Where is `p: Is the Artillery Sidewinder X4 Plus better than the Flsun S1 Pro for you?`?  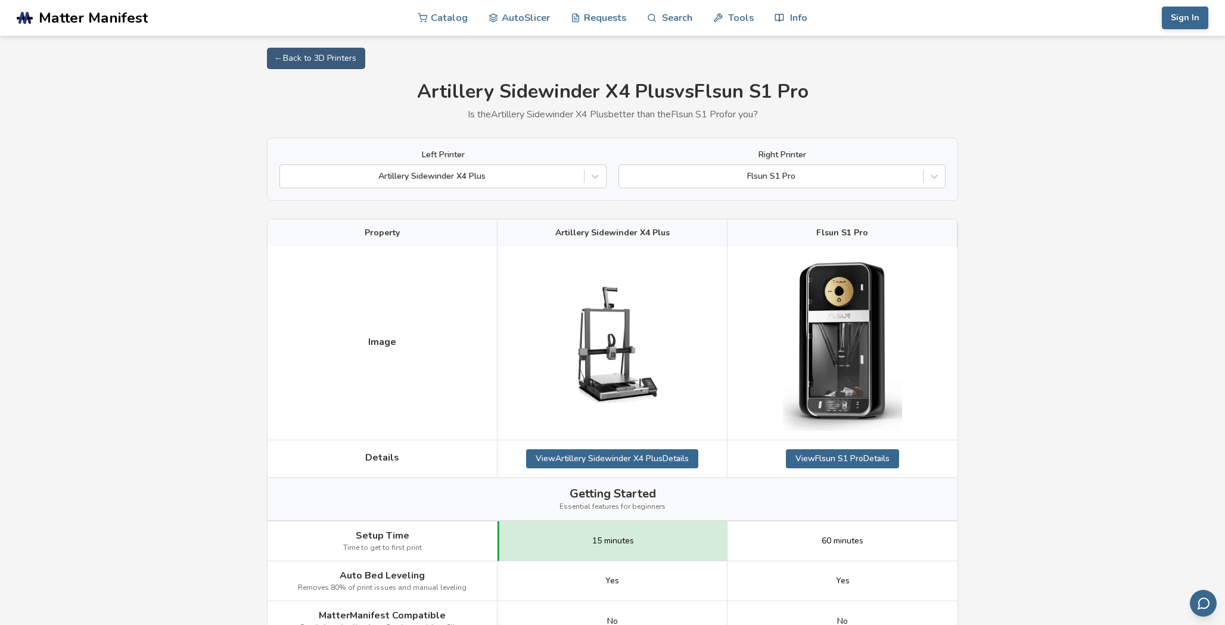
p: Is the Artillery Sidewinder X4 Plus better than the Flsun S1 Pro for you? is located at coordinates (613, 114).